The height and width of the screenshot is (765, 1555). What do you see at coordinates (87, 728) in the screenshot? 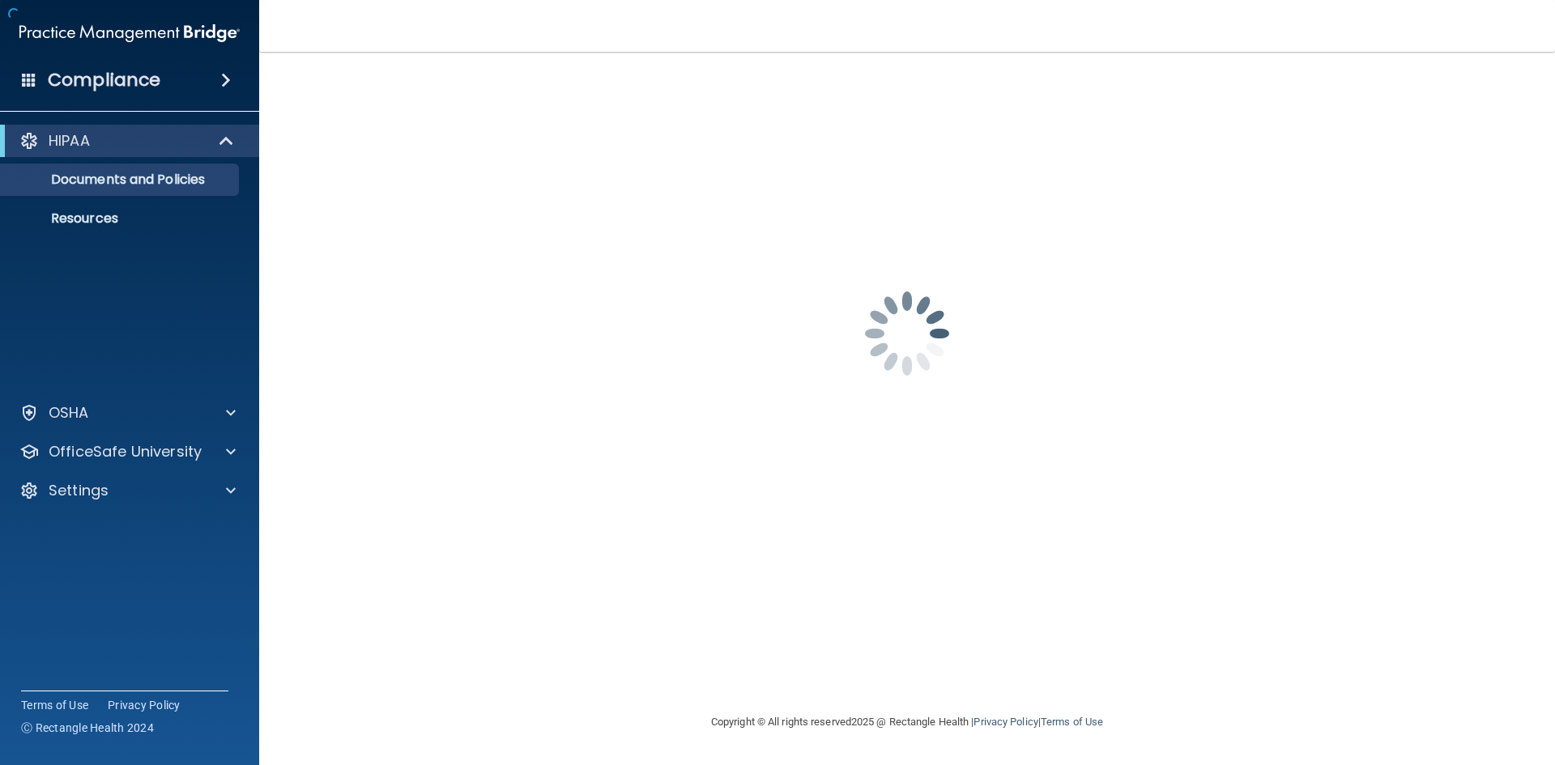
I see `span: Ⓒ Rectangle Health 2024` at bounding box center [87, 728].